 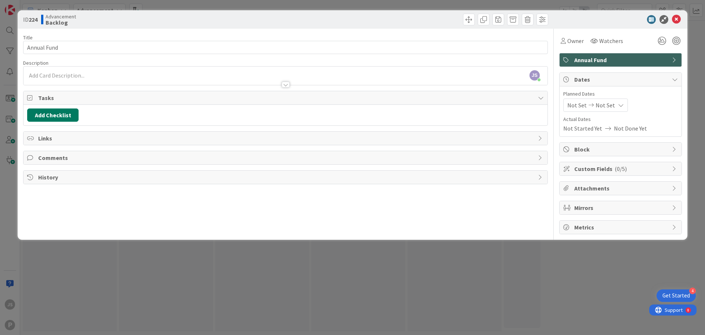 What do you see at coordinates (36, 63) in the screenshot?
I see `span: Description` at bounding box center [36, 63].